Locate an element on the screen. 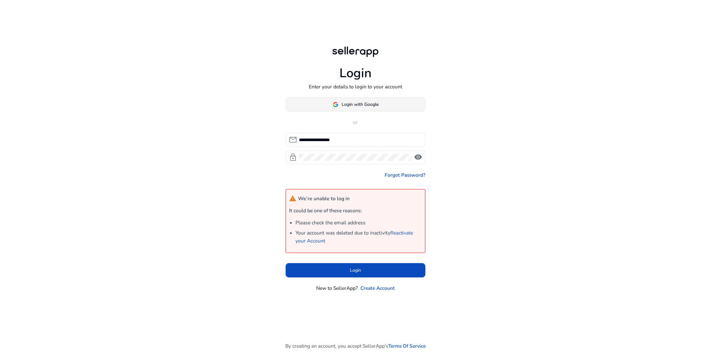  span: Login is located at coordinates (355, 270).